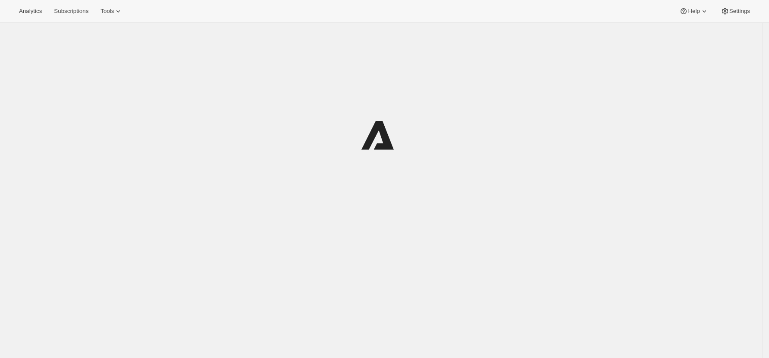  What do you see at coordinates (694, 11) in the screenshot?
I see `span: Help` at bounding box center [694, 11].